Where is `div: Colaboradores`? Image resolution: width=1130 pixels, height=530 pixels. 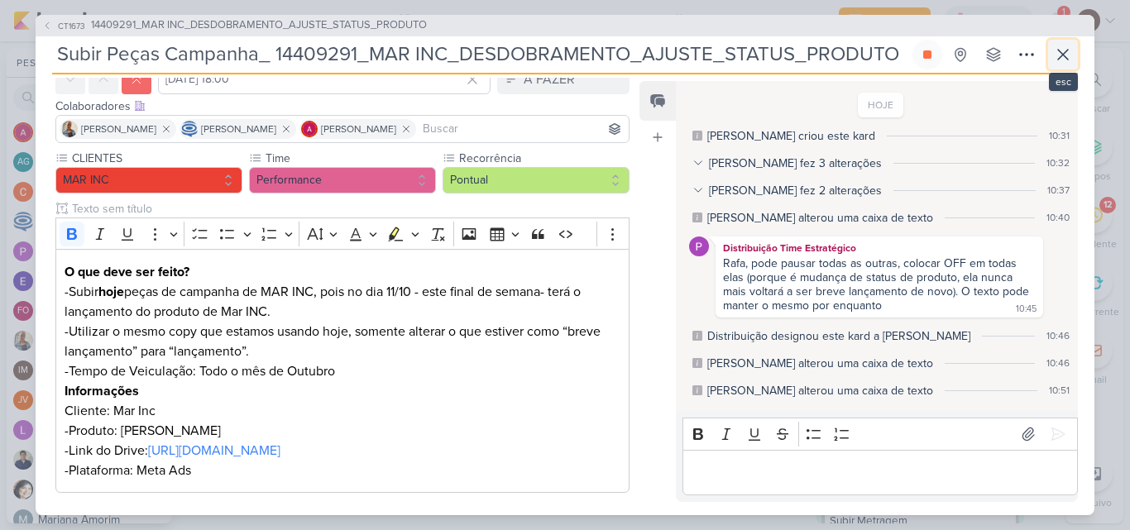 div: Colaboradores is located at coordinates (342, 106).